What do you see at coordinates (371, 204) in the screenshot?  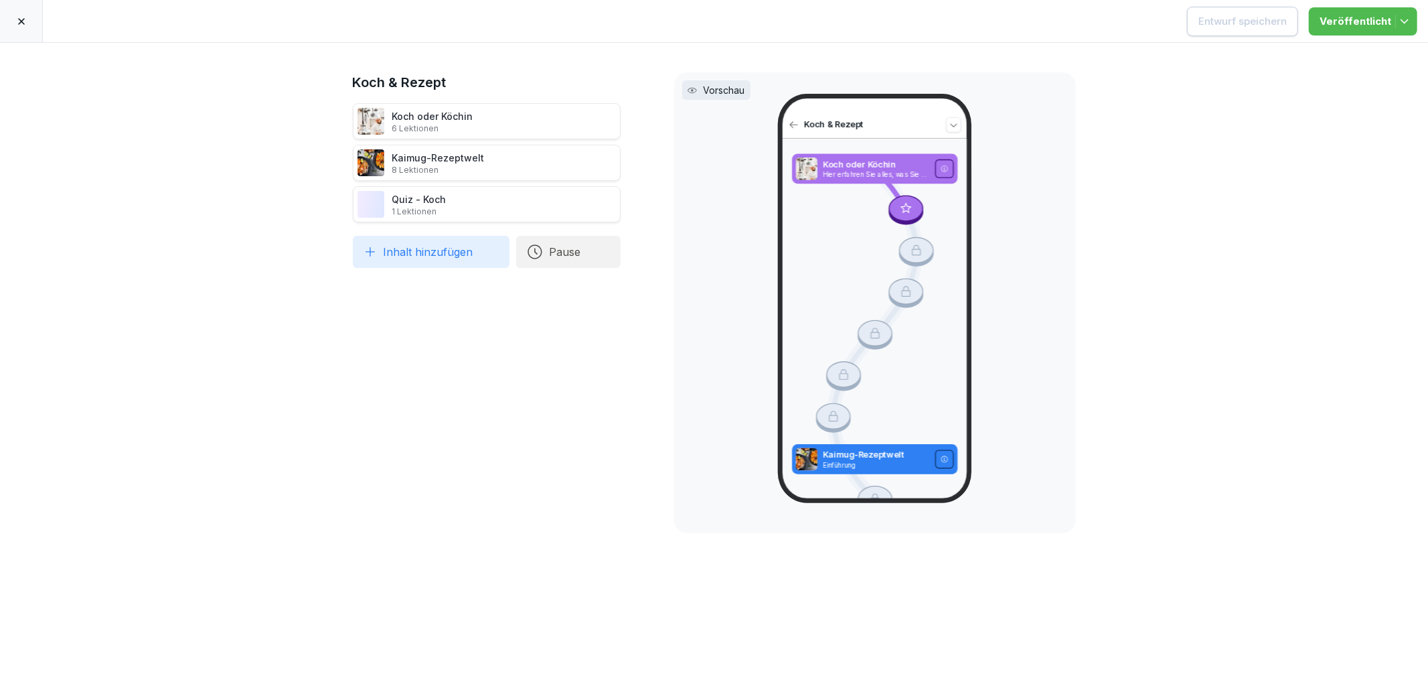 I see `img: t7brl8l3g3sjoed8o8dm9hn8.png` at bounding box center [371, 204].